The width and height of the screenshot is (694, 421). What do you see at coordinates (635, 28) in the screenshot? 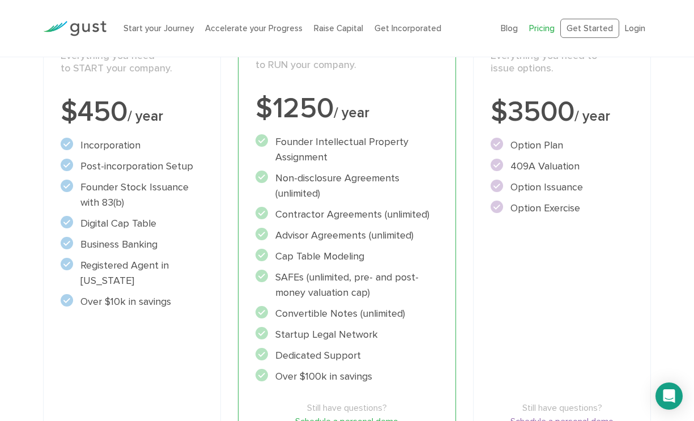
I see `a: Login` at bounding box center [635, 28].